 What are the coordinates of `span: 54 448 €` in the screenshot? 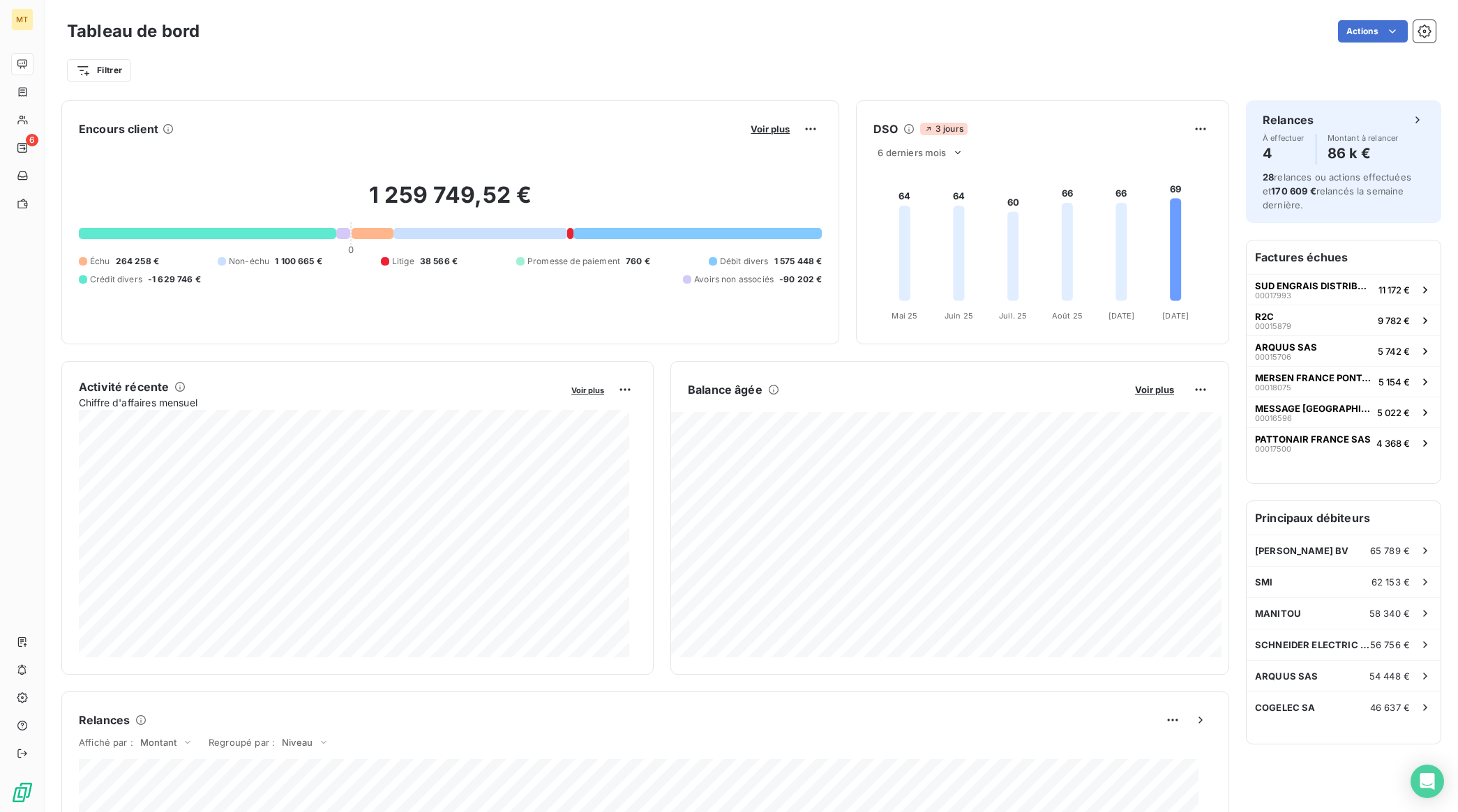 It's located at (1389, 676).